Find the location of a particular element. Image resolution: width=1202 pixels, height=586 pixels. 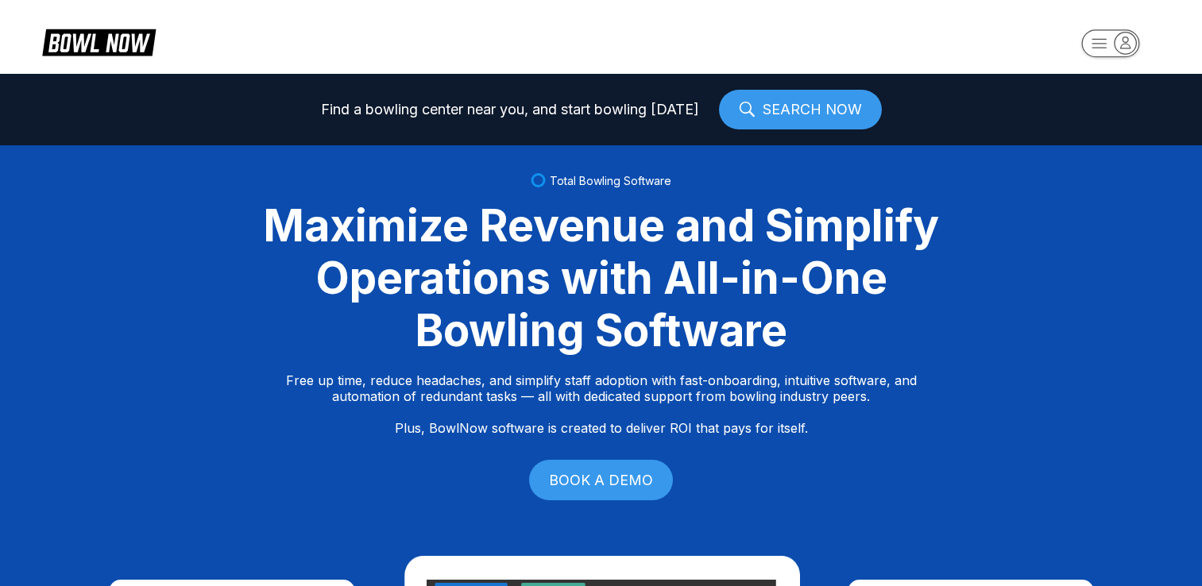

p: Free up time, reduce headaches, and simplify staff adoption with fast-onboarding, intuitive softw... is located at coordinates (601, 404).